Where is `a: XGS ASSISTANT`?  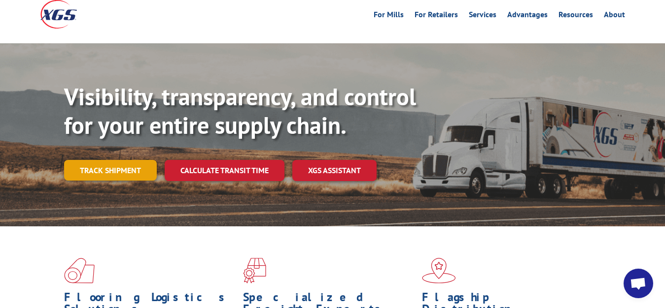 a: XGS ASSISTANT is located at coordinates (334, 170).